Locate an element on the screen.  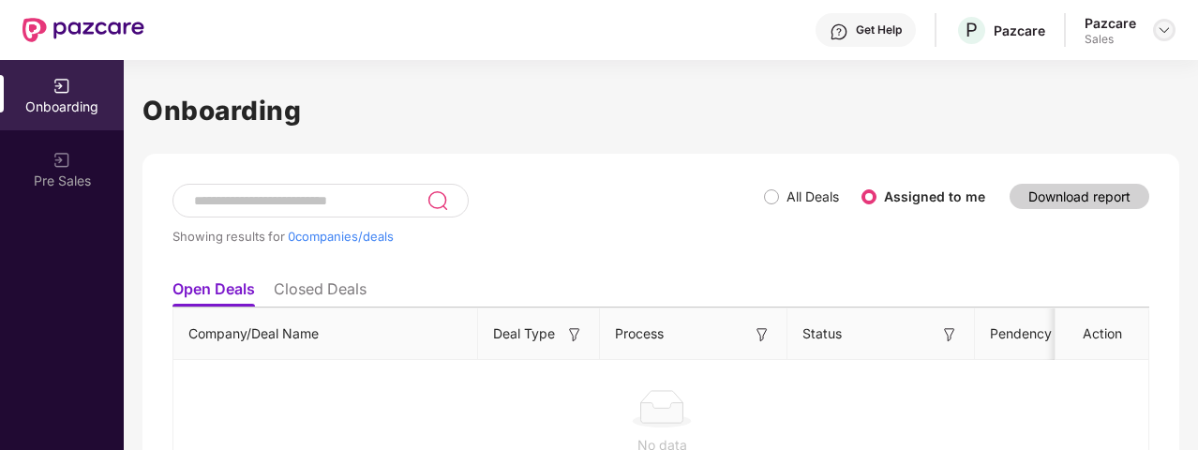
img: svg+xml;base64,PHN2ZyBpZD0iRHJvcGRvd24tMzJ4MzIiIHhtbG5zPSJodHRwOi8vd3d3LnczLm9yZy8yMDAwL3N2ZyIgd2... is located at coordinates (1165, 30).